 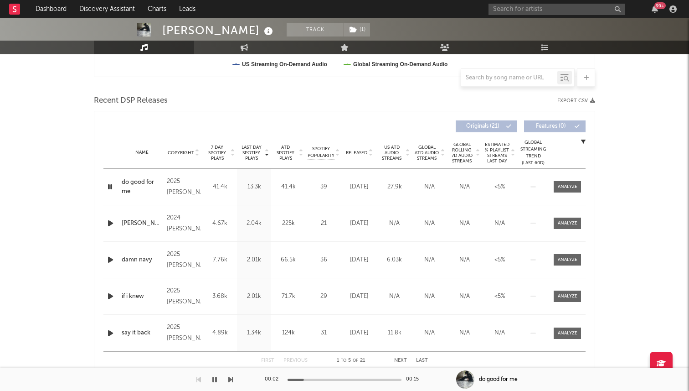 What do you see at coordinates (288, 223) in the screenshot?
I see `div: 225k` at bounding box center [288, 223].